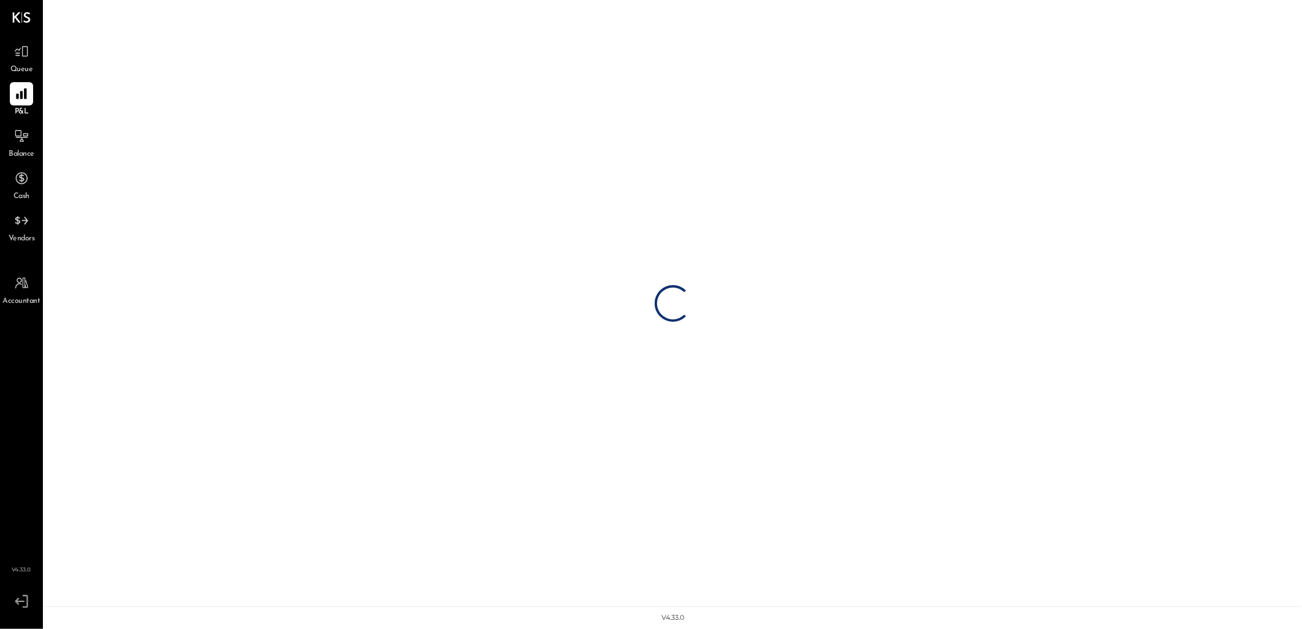  What do you see at coordinates (21, 184) in the screenshot?
I see `a: Cash` at bounding box center [21, 184].